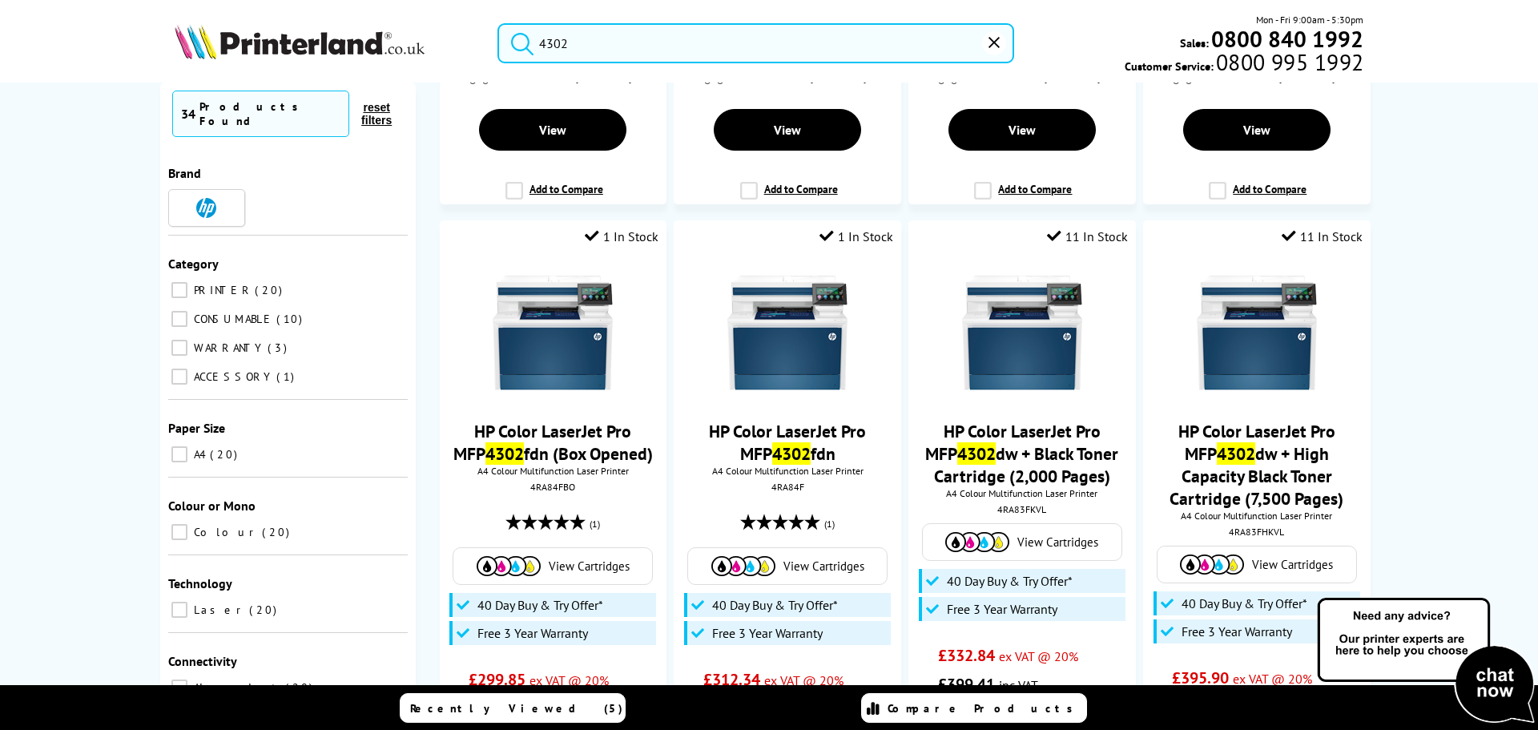  What do you see at coordinates (236, 687) in the screenshot?
I see `span: Airprint` at bounding box center [236, 687].